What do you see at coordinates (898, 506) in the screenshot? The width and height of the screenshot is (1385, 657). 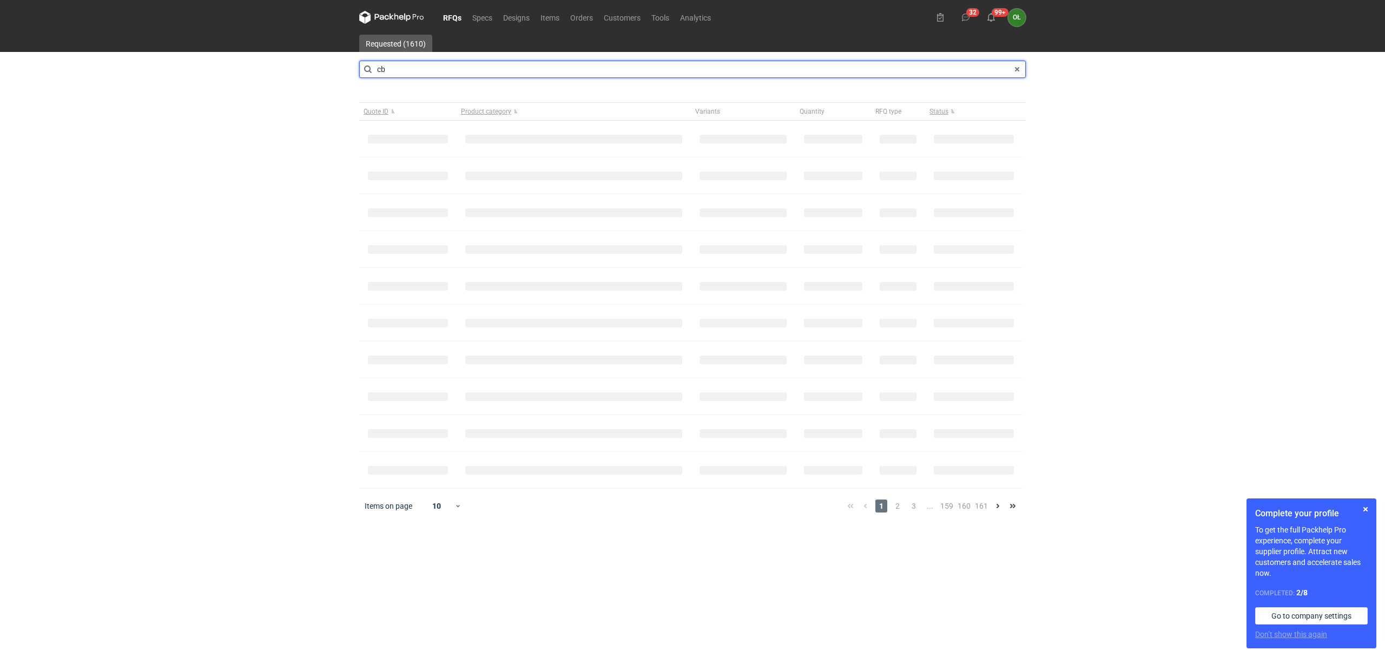 I see `span: 2` at bounding box center [898, 506].